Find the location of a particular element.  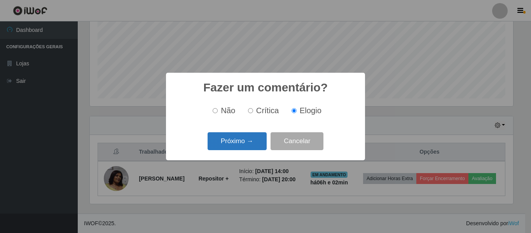

span: Não is located at coordinates (228, 110).